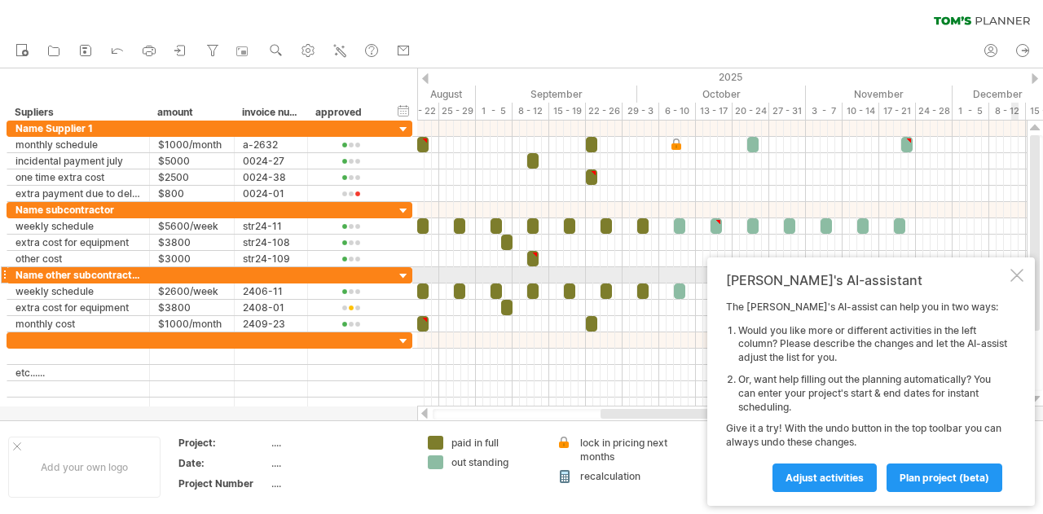 This screenshot has height=514, width=1043. Describe the element at coordinates (223, 483) in the screenshot. I see `div: Project Number` at that location.